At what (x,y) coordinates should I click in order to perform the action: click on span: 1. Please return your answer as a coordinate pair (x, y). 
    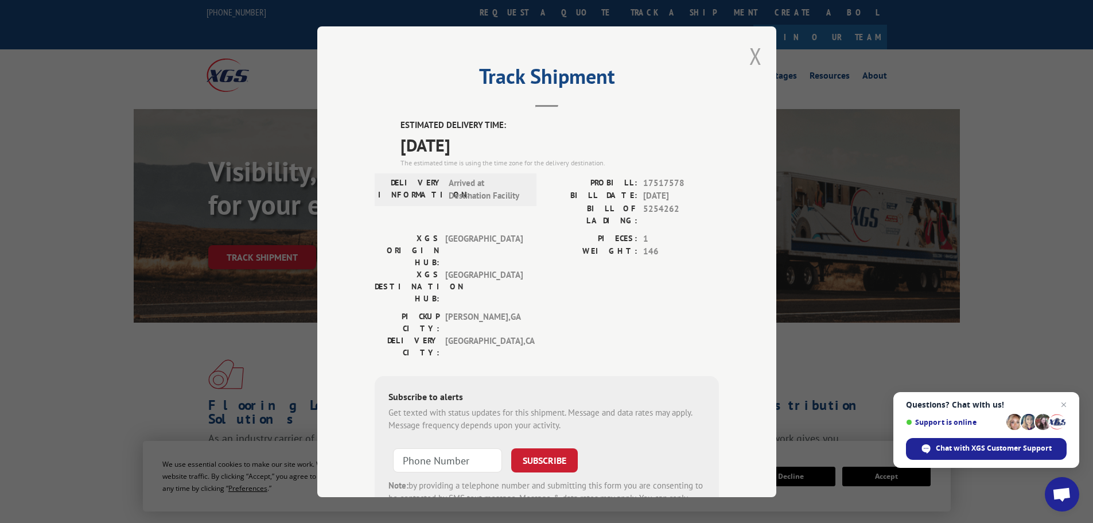
    Looking at the image, I should click on (681, 238).